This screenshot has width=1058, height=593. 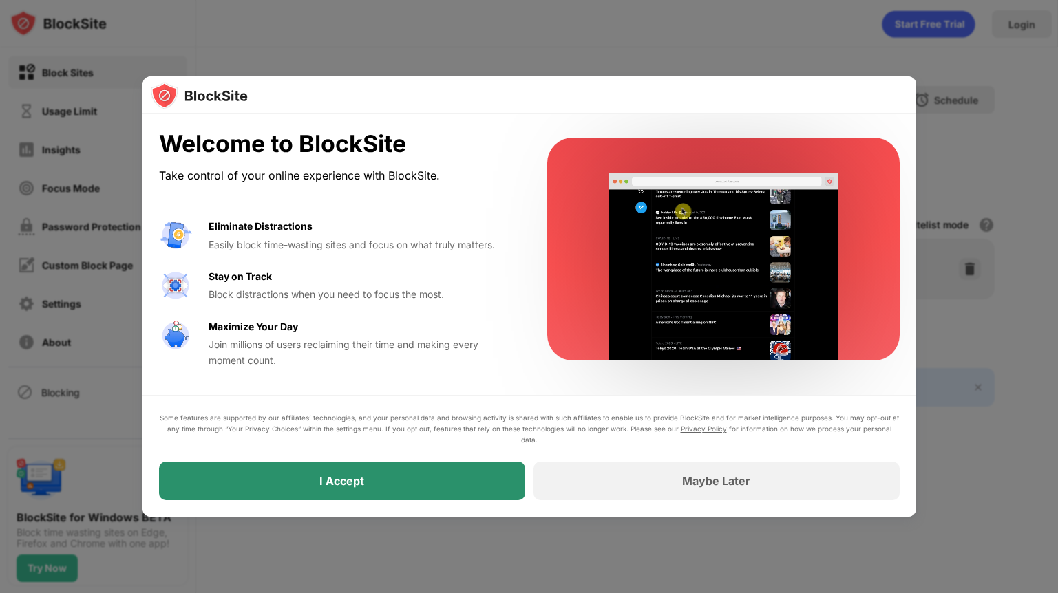 I want to click on div: Eliminate Distractions, so click(x=260, y=226).